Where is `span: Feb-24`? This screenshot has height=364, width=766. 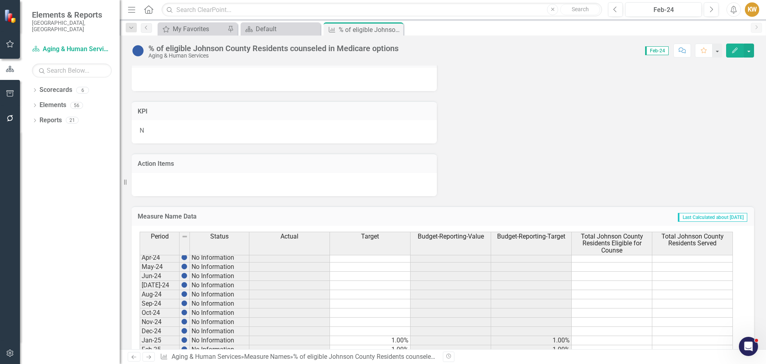 span: Feb-24 is located at coordinates (657, 51).